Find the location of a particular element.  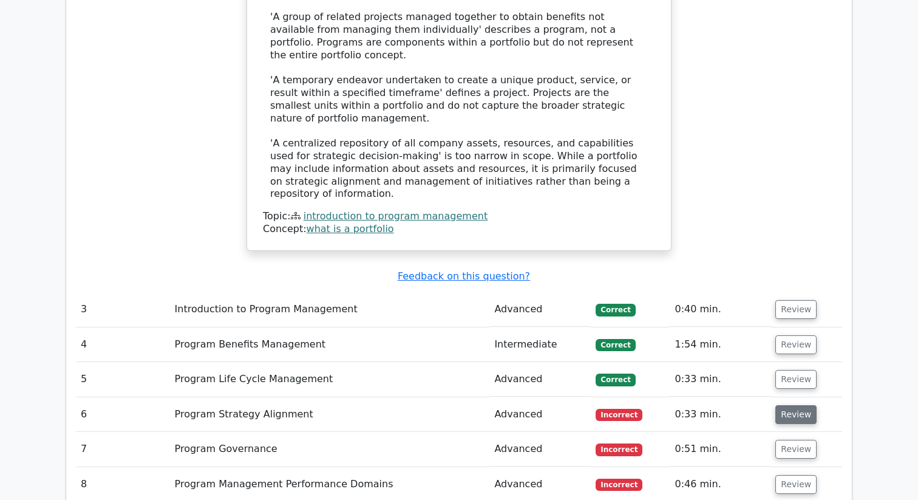

a: introduction to program management is located at coordinates (395, 216).